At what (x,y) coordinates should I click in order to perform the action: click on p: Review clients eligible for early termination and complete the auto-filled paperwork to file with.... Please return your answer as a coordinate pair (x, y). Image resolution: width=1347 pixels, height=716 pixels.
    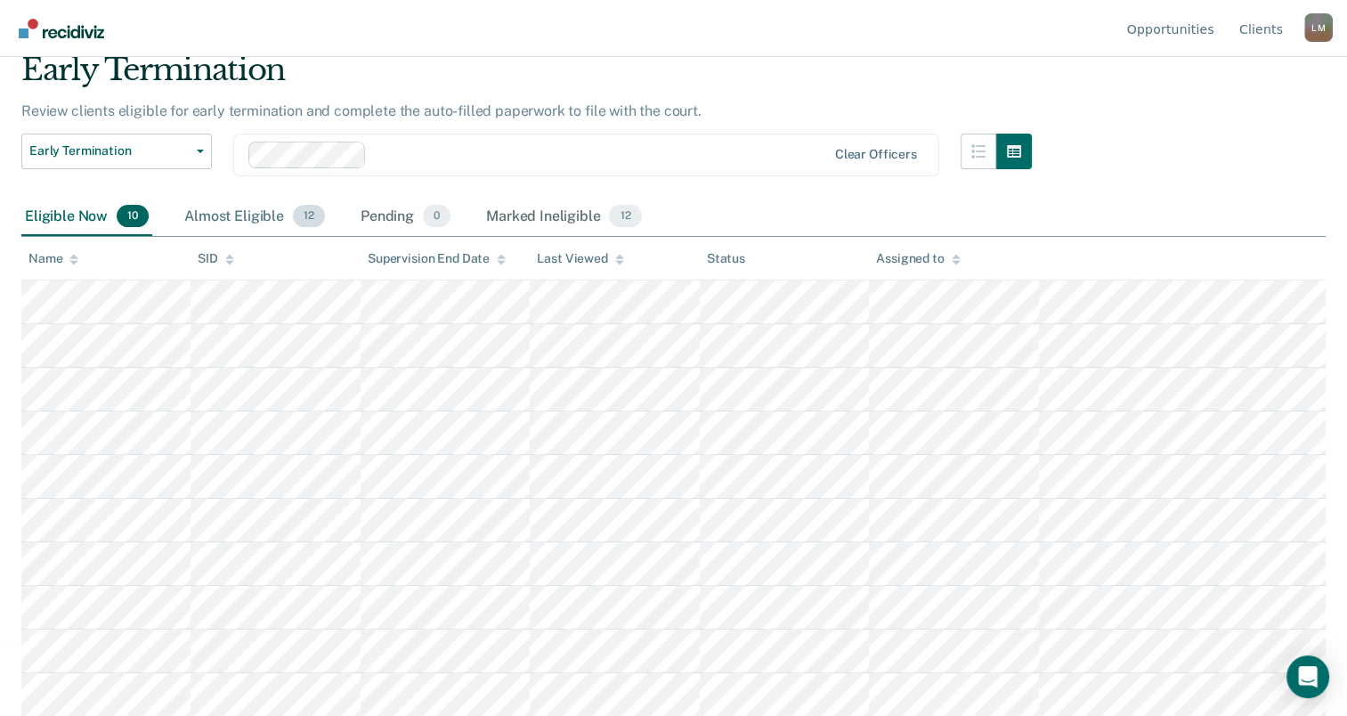
    Looking at the image, I should click on (362, 110).